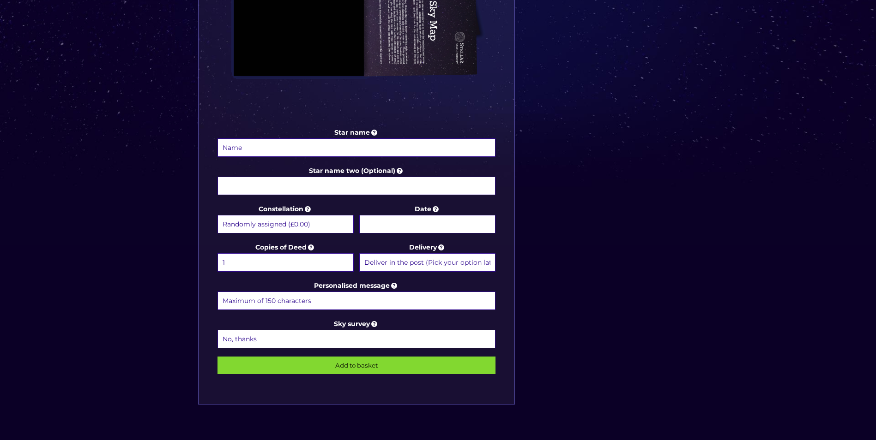  I want to click on label: Constellation, so click(285, 219).